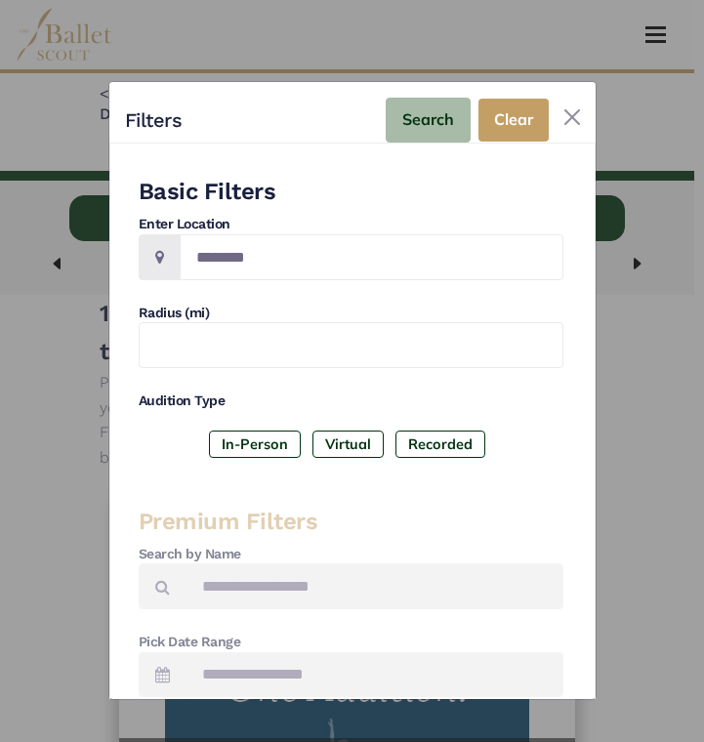  I want to click on h4: Filters, so click(153, 120).